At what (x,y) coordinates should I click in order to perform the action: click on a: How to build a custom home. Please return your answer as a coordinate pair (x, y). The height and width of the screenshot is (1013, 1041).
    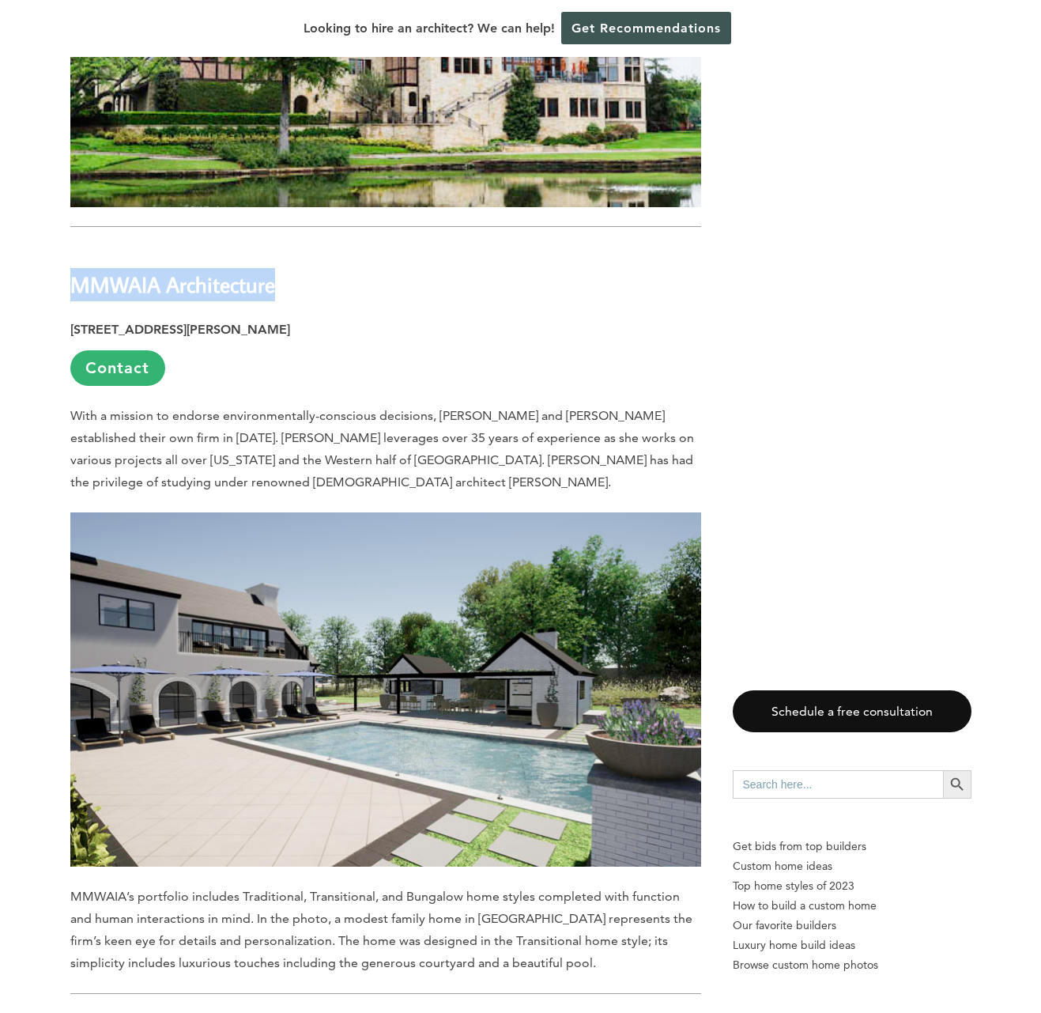
    Looking at the image, I should click on (852, 905).